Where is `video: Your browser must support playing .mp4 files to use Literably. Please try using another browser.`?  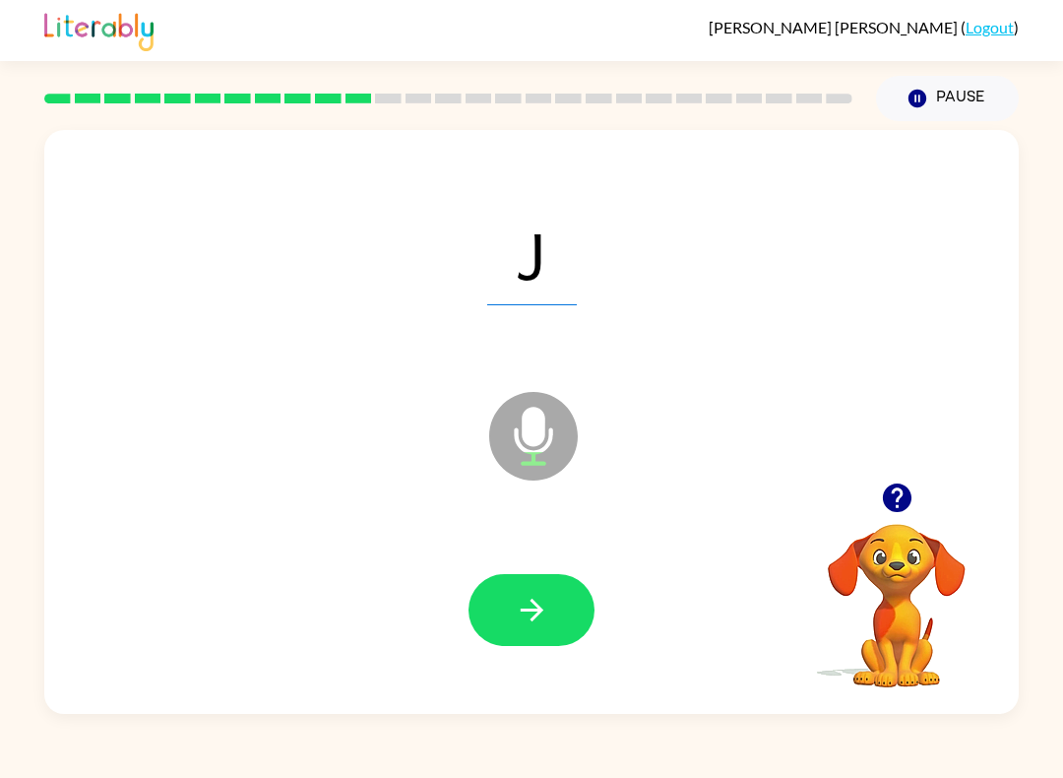 video: Your browser must support playing .mp4 files to use Literably. Please try using another browser. is located at coordinates (897, 592).